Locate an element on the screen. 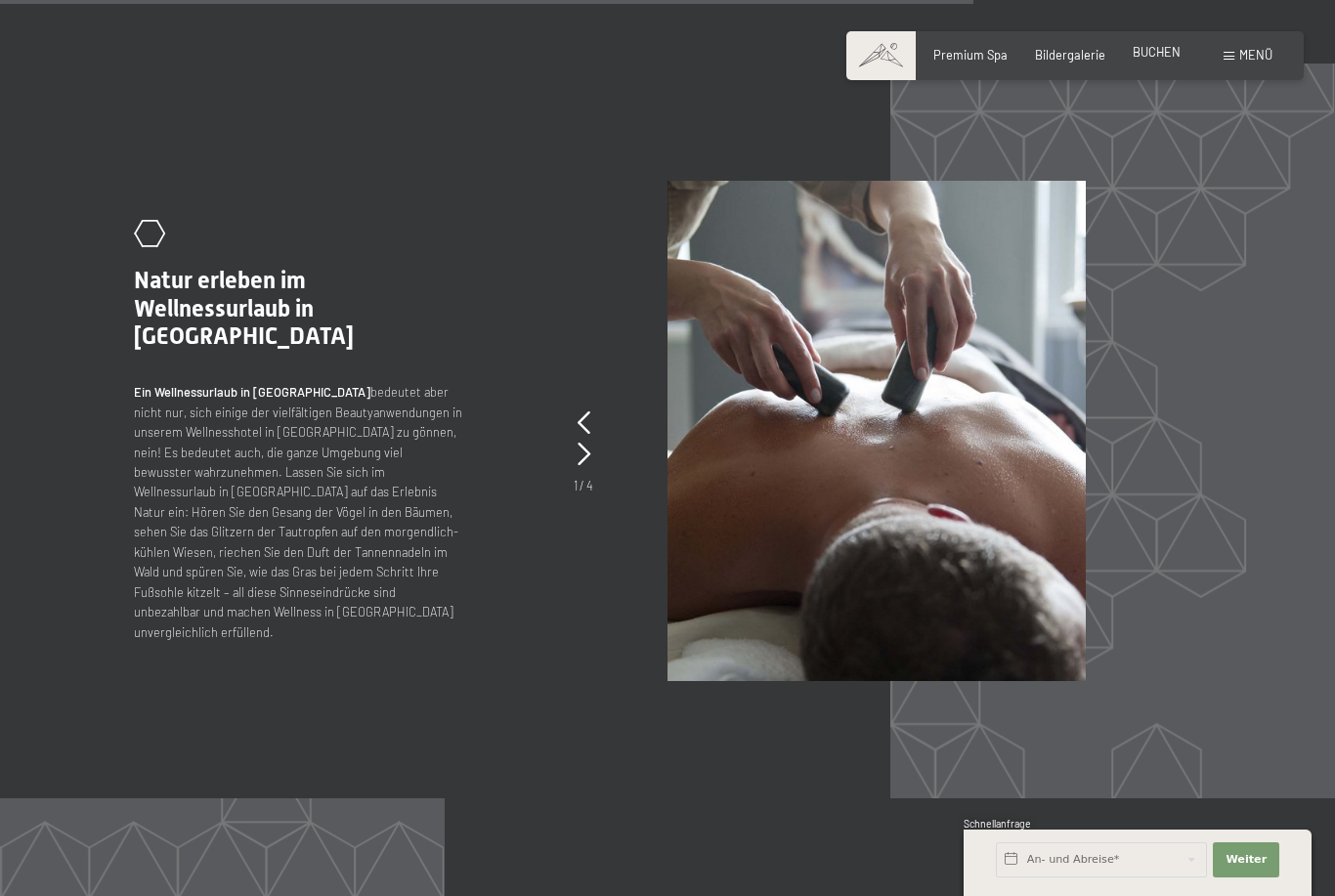  span: Premium Spa is located at coordinates (971, 55).